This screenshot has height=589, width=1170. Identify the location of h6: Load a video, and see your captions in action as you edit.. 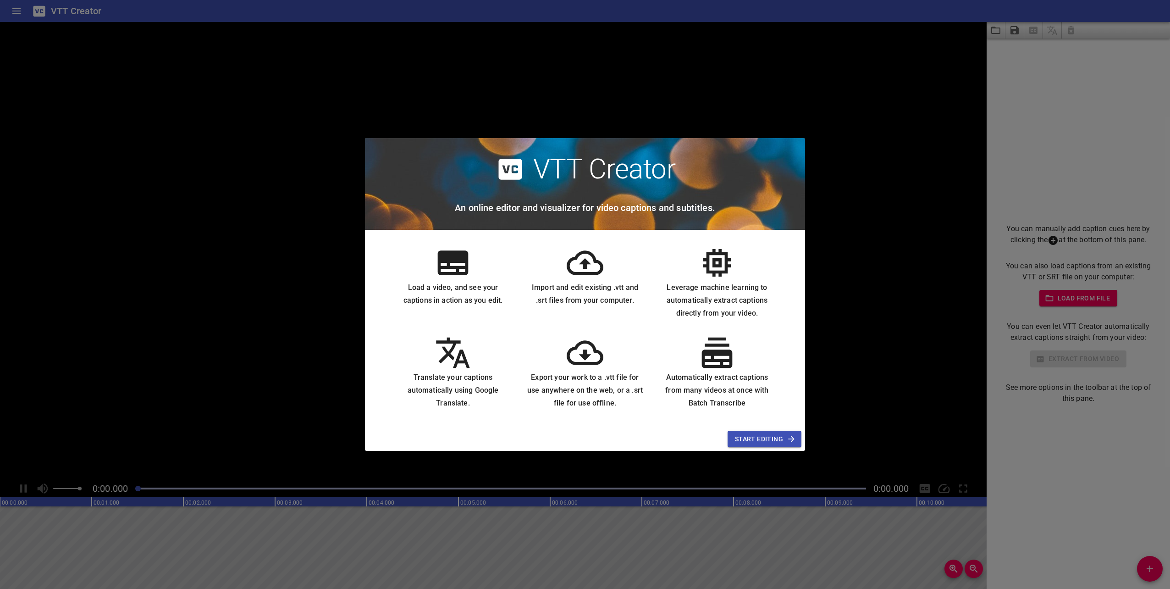
(453, 294).